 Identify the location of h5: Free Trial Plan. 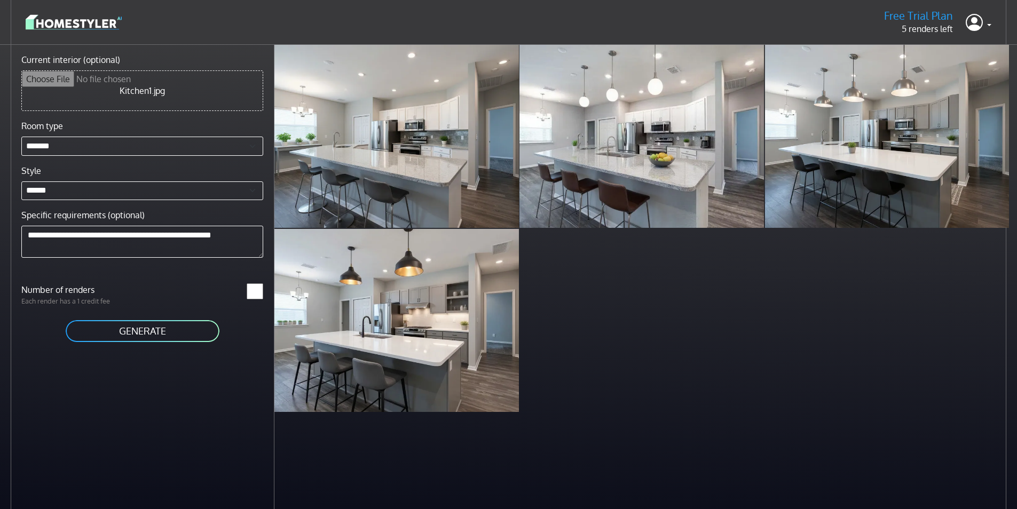
(918, 15).